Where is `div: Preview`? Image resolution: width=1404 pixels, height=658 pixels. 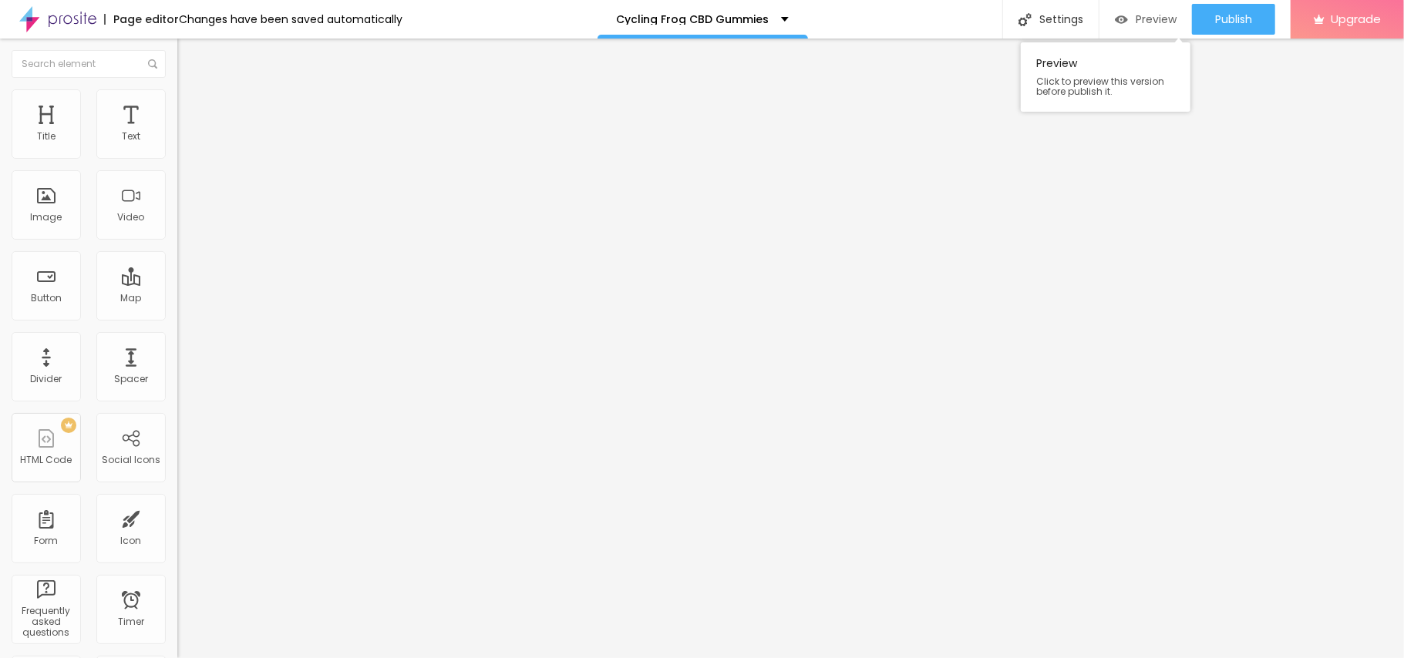
div: Preview is located at coordinates (1105, 77).